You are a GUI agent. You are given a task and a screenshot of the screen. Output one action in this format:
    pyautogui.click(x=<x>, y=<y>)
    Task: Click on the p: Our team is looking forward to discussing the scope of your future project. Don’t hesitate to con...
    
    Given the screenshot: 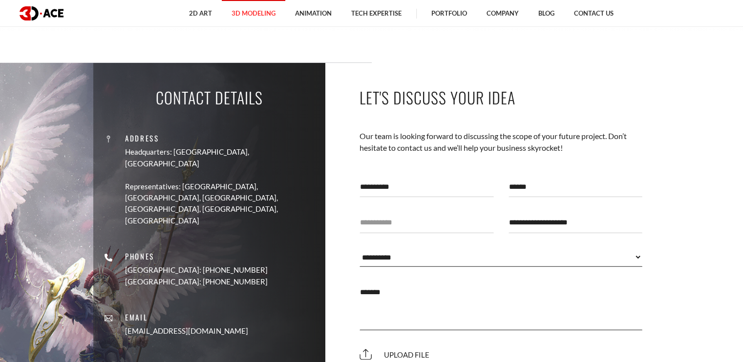 What is the action you would take?
    pyautogui.click(x=501, y=142)
    